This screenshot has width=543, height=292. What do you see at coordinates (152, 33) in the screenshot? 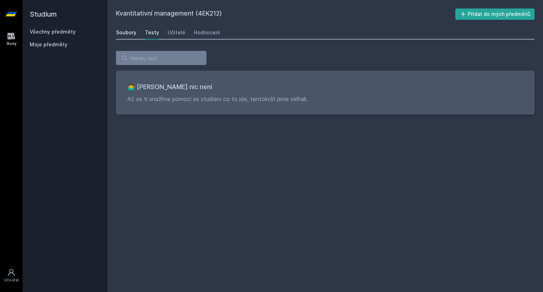
I see `a: Testy` at bounding box center [152, 33].